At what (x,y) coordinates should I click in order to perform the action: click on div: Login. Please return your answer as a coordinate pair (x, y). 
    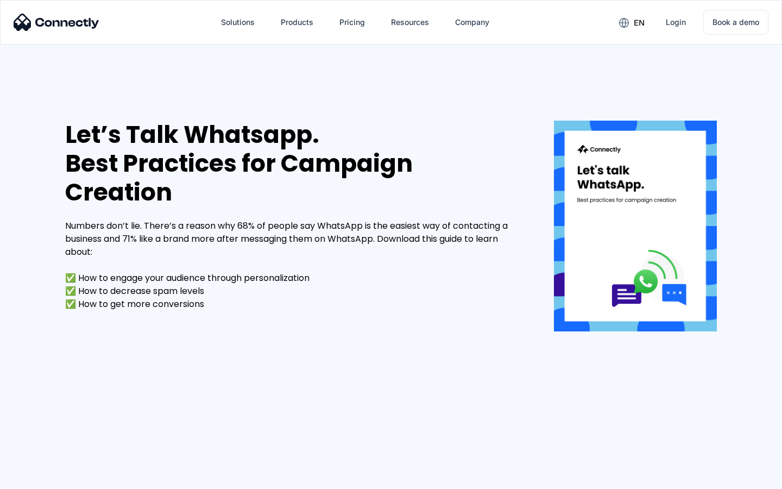
    Looking at the image, I should click on (676, 22).